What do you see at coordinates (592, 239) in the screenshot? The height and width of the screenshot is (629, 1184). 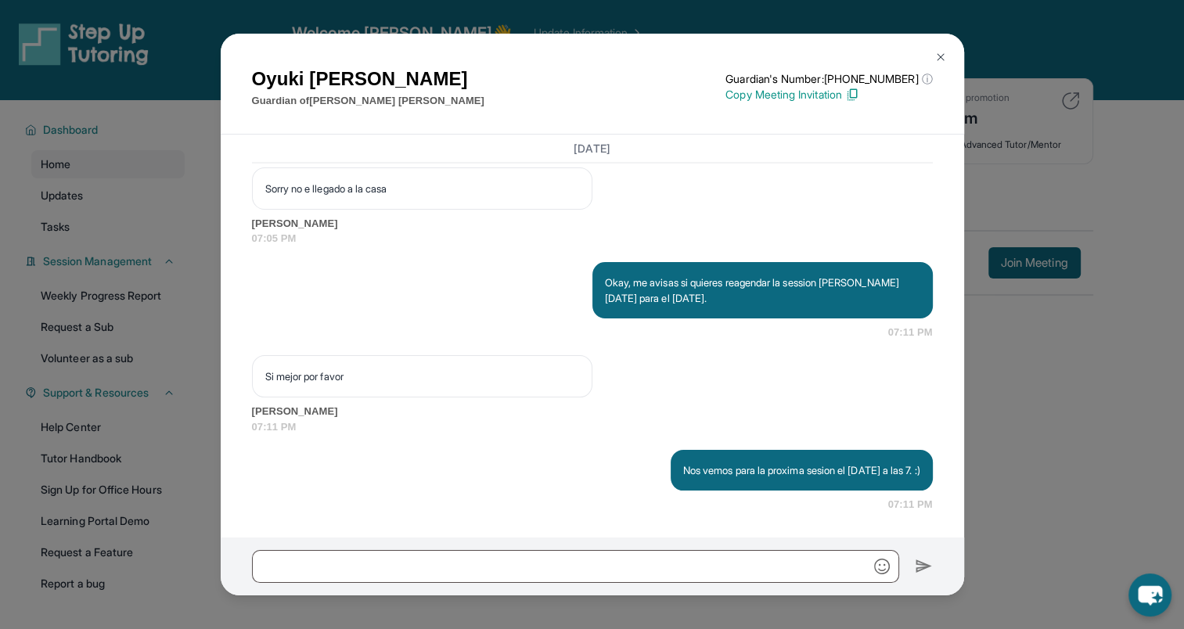 I see `span: 07:05 PM` at bounding box center [592, 239].